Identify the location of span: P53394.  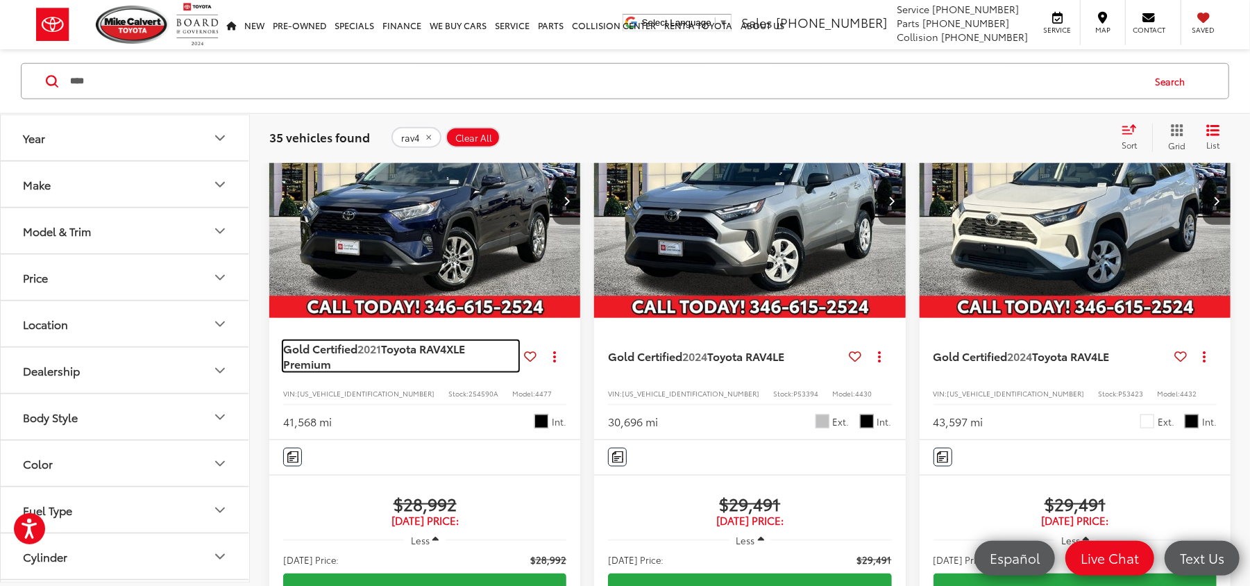
(806, 393).